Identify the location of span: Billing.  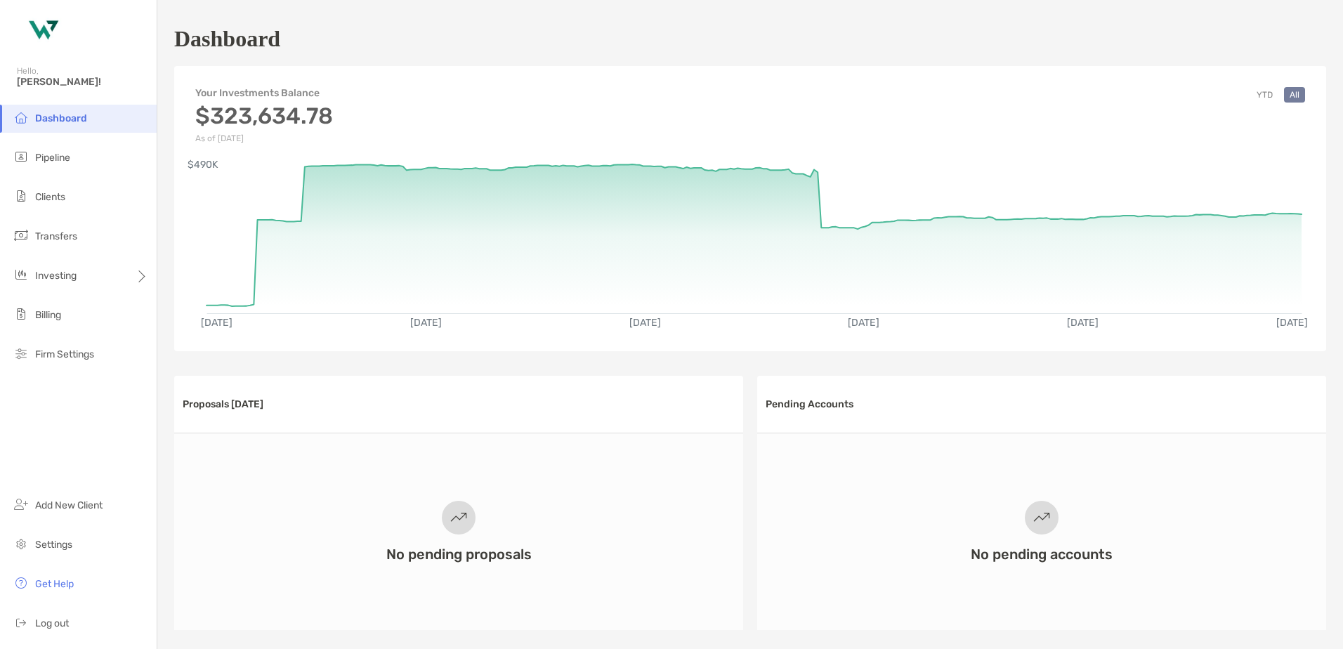
(48, 315).